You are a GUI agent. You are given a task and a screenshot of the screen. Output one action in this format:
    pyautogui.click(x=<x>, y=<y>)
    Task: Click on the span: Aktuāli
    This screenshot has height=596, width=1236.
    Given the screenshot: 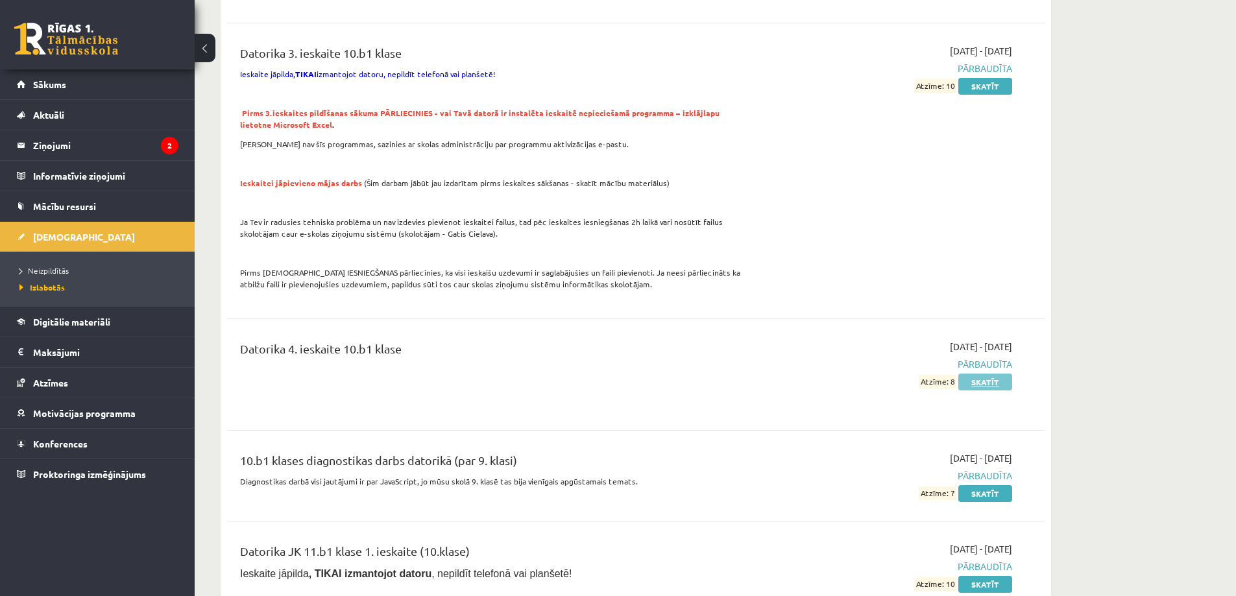 What is the action you would take?
    pyautogui.click(x=49, y=115)
    